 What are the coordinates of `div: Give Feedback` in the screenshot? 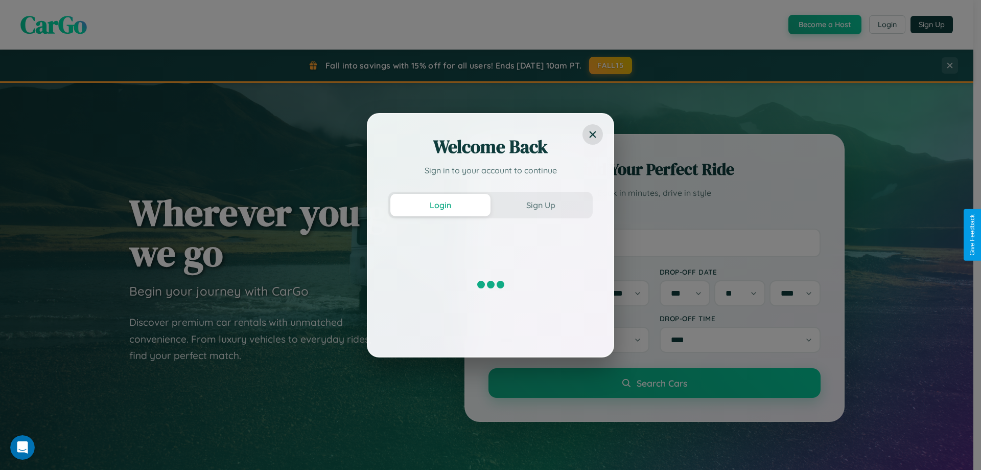 It's located at (973, 235).